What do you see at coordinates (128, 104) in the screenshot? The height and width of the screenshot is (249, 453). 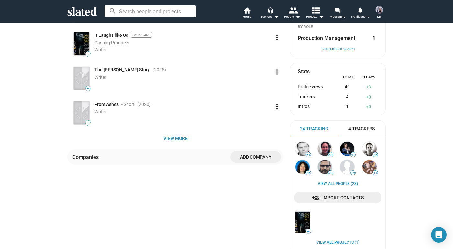 I see `span: - Short` at bounding box center [128, 104].